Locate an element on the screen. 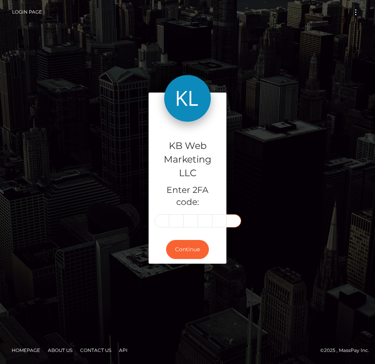 Image resolution: width=375 pixels, height=364 pixels. a: API is located at coordinates (123, 350).